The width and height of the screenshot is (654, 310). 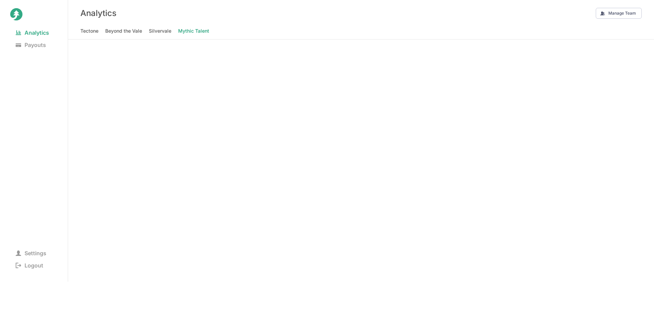 What do you see at coordinates (29, 266) in the screenshot?
I see `span: Logout` at bounding box center [29, 266].